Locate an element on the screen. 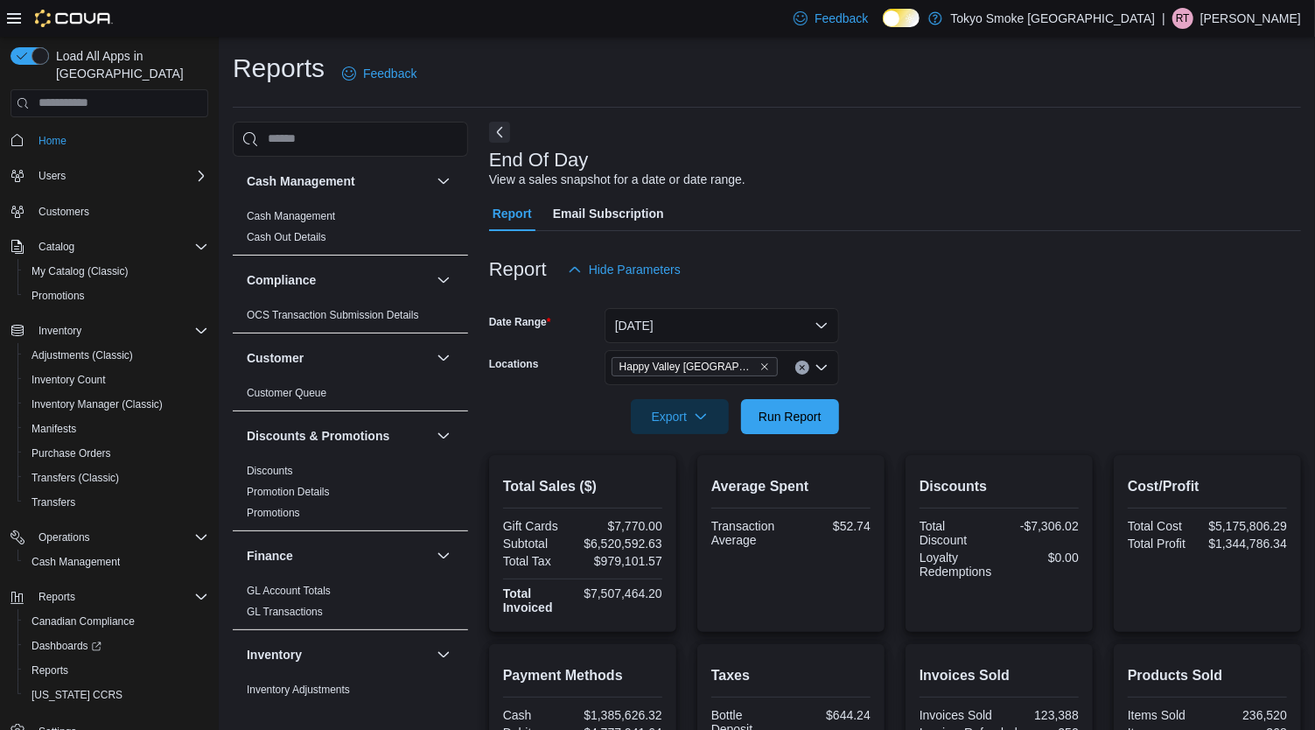 The image size is (1315, 730). a: Cash Out Details is located at coordinates (286, 237).